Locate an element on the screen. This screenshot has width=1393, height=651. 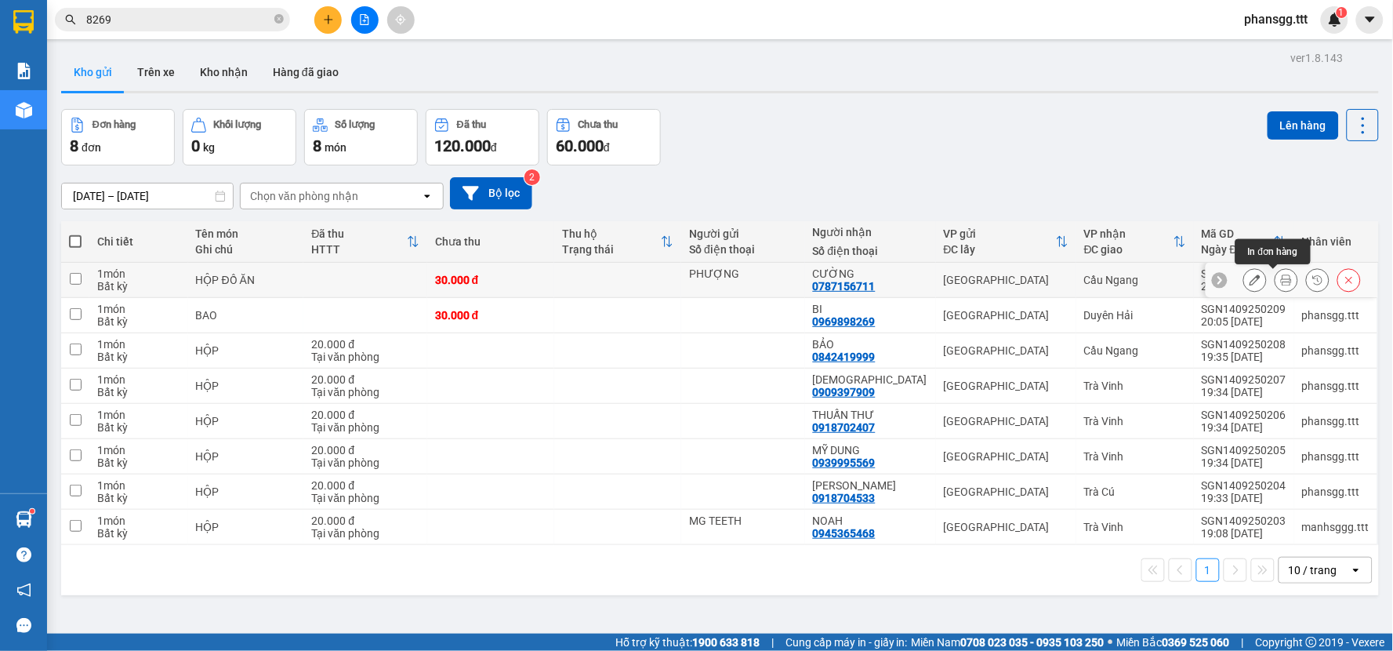
input: Tìm tên, số ĐT hoặc mã đơn is located at coordinates (179, 20).